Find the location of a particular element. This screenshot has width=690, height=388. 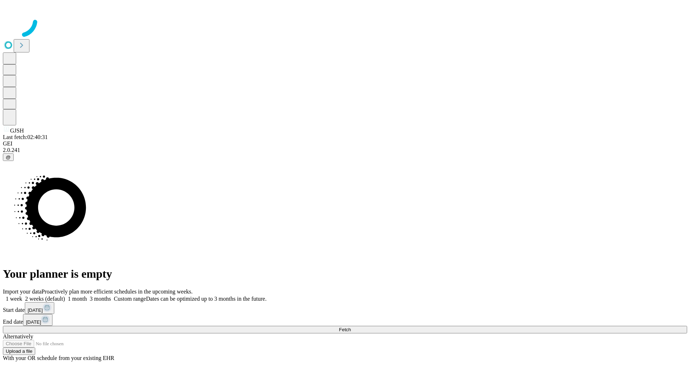

span: 3 months is located at coordinates (100, 299).